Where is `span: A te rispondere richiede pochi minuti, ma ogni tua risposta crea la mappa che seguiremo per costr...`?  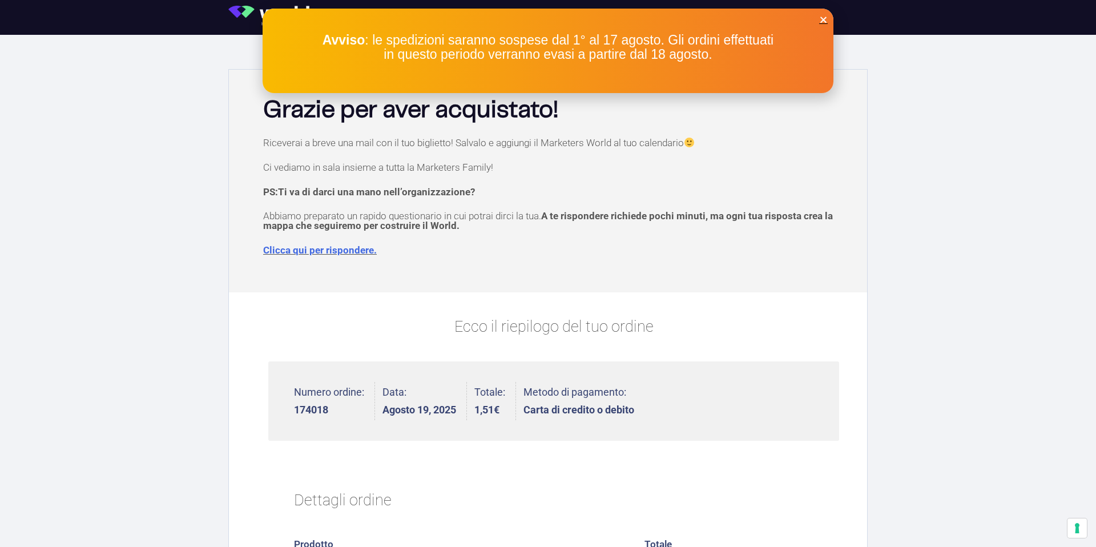
span: A te rispondere richiede pochi minuti, ma ogni tua risposta crea la mappa che seguiremo per costr... is located at coordinates (548, 220).